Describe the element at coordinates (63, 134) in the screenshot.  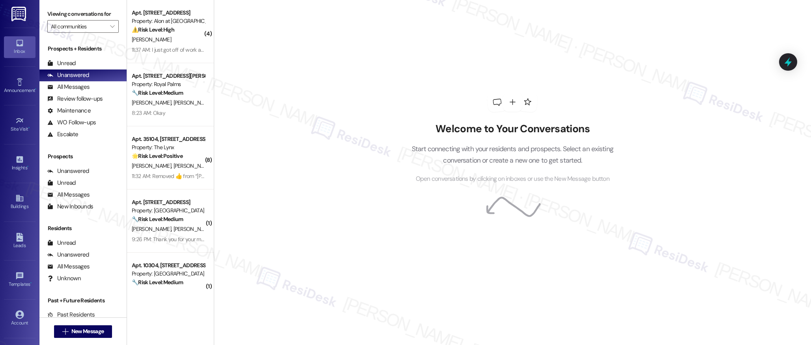
I see `div: Escalate` at that location.